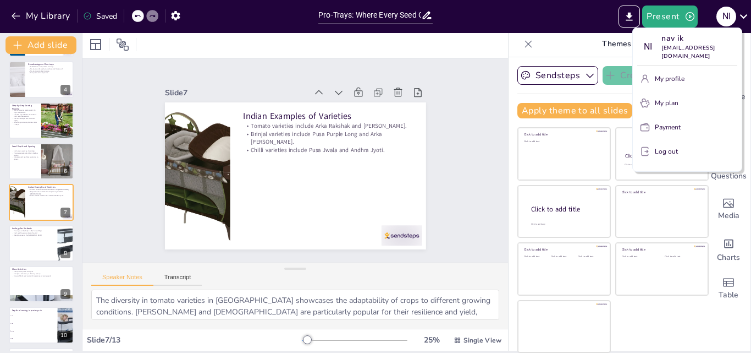  Describe the element at coordinates (670, 79) in the screenshot. I see `p: My profile` at that location.